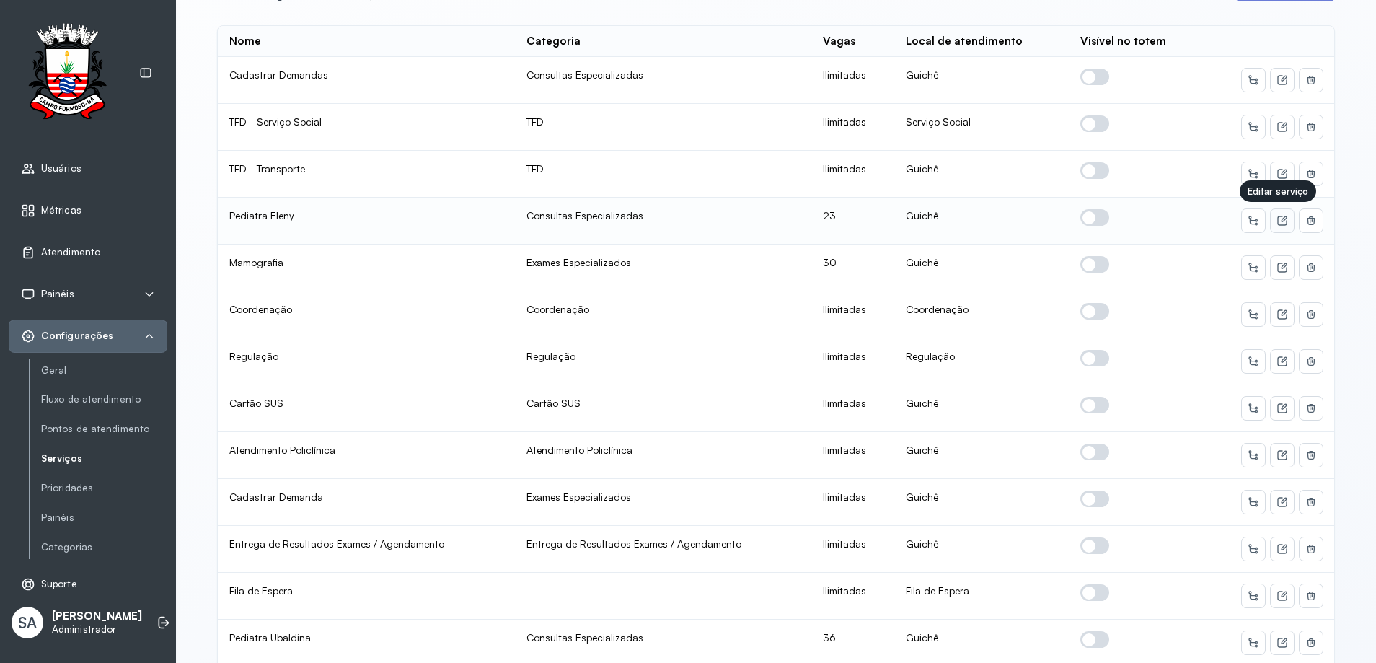  Describe the element at coordinates (61, 210) in the screenshot. I see `span: Métricas` at that location.